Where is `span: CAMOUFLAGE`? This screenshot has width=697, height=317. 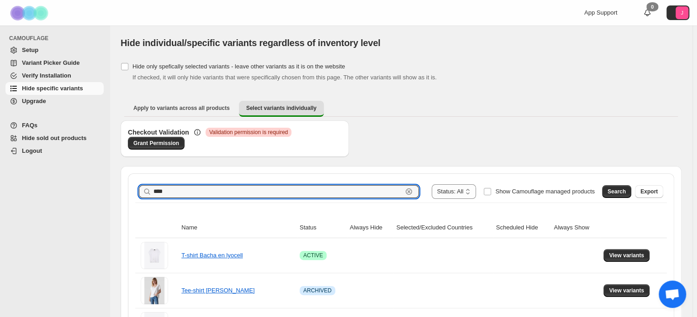 span: CAMOUFLAGE is located at coordinates (57, 38).